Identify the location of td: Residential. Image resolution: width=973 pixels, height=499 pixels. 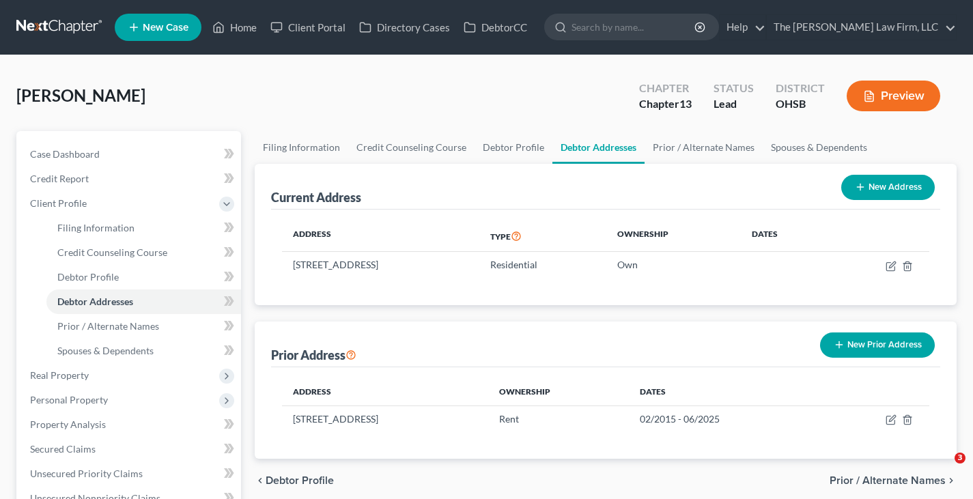
(543, 265).